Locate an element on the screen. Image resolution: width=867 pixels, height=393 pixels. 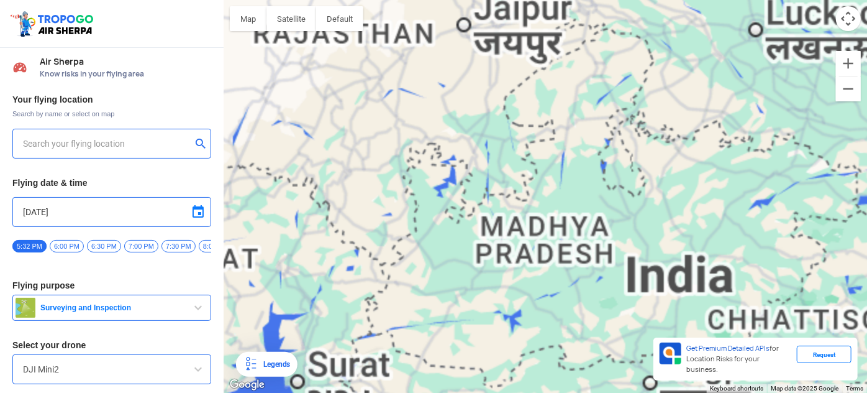
h3: Flying date & time is located at coordinates (112, 183).